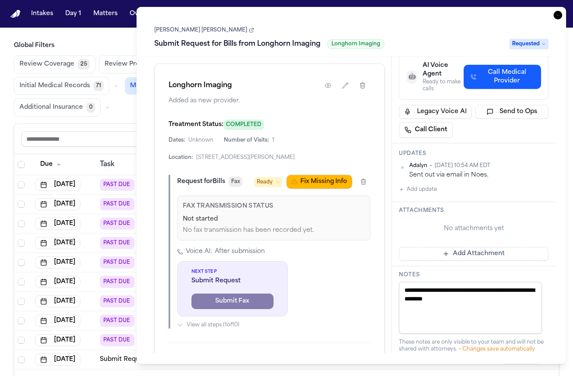 This screenshot has width=573, height=376. What do you see at coordinates (273, 140) in the screenshot?
I see `span: 1` at bounding box center [273, 140].